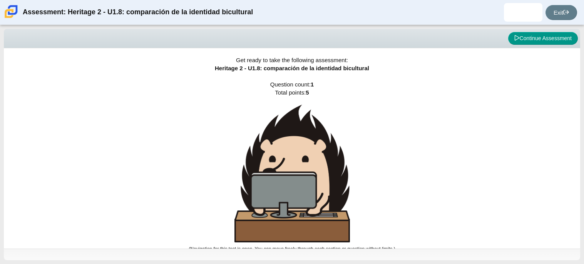  Describe the element at coordinates (312, 84) in the screenshot. I see `b: 1` at that location.